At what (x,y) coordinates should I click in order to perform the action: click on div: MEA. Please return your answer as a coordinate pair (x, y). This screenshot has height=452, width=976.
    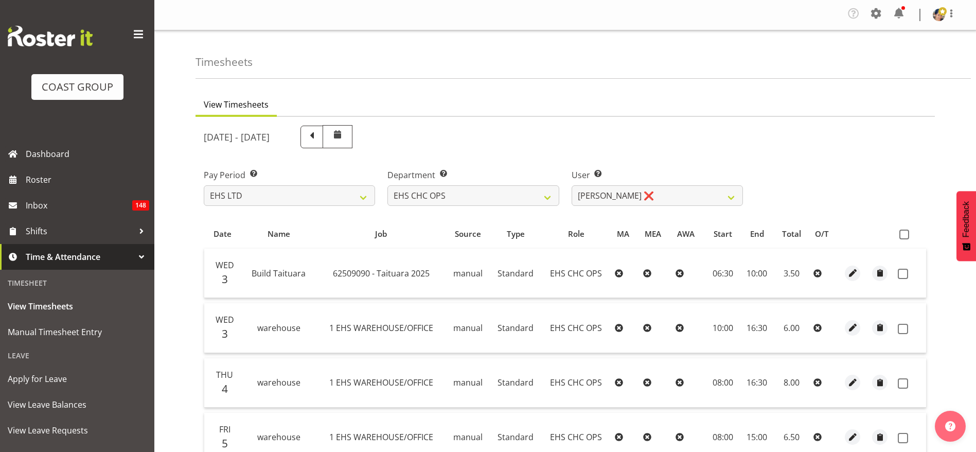
    Looking at the image, I should click on (655, 233).